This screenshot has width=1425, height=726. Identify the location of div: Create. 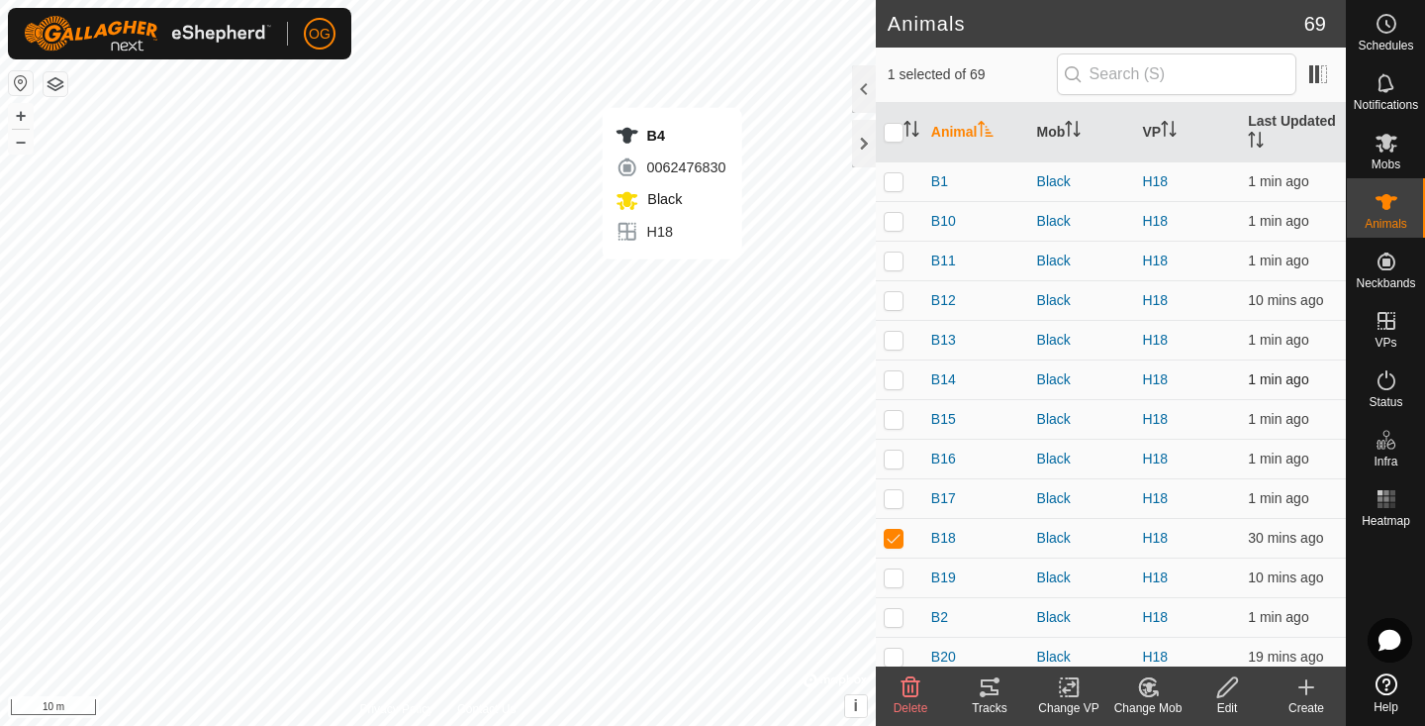
(1307, 708).